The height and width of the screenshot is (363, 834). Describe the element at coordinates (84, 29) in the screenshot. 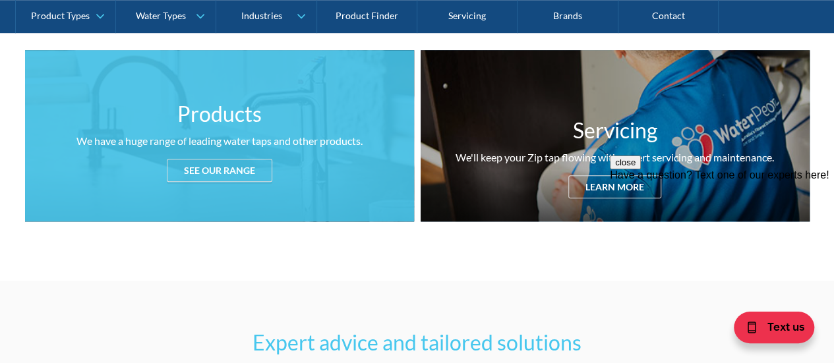

I see `span: Text us` at that location.